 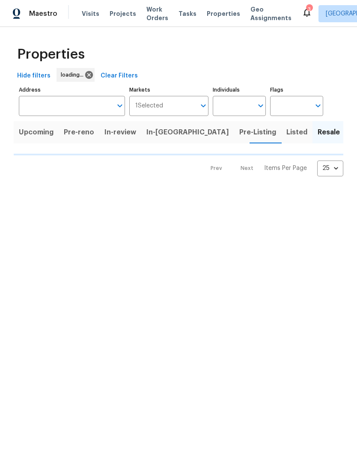 I want to click on span: Upcoming, so click(x=36, y=132).